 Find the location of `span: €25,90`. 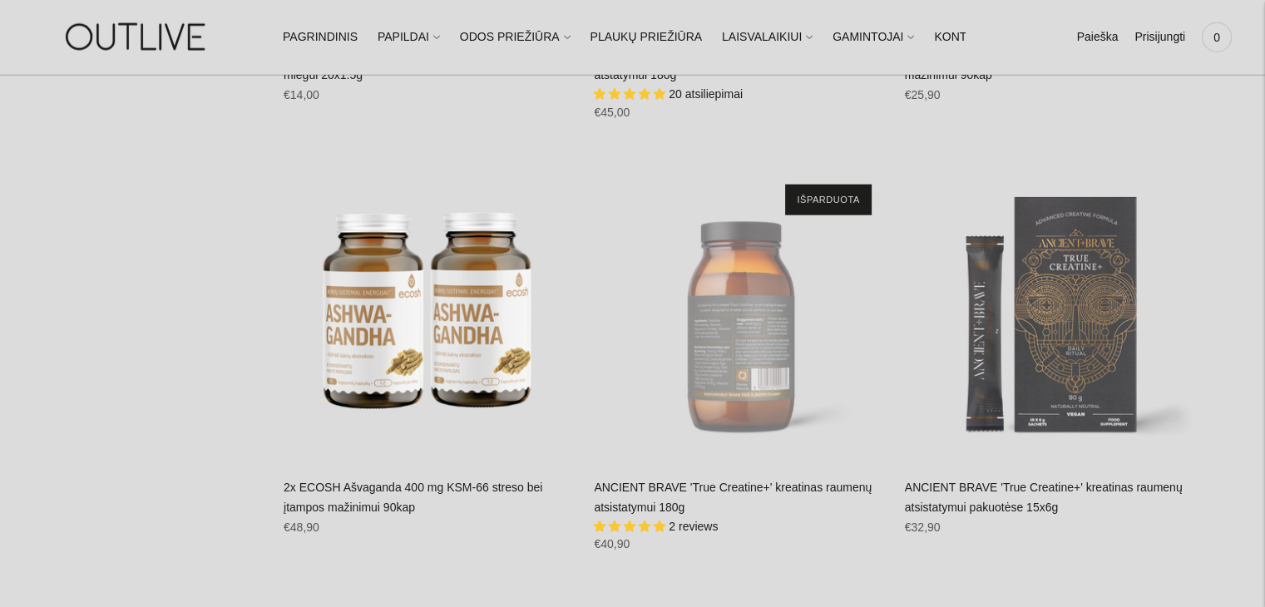

span: €25,90 is located at coordinates (922, 95).